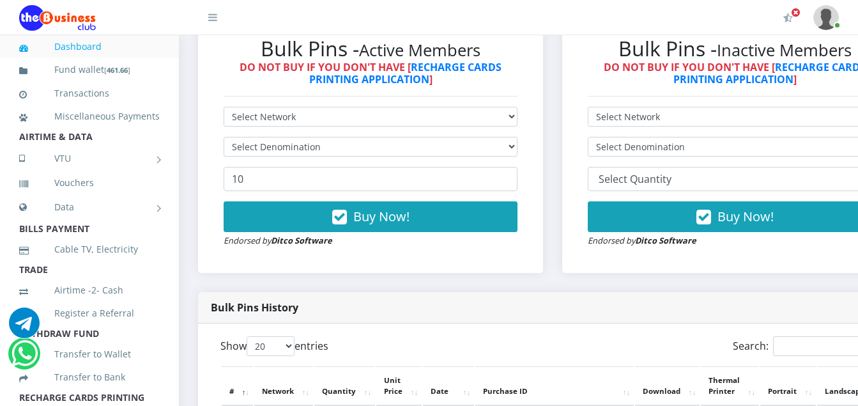 This screenshot has height=406, width=858. I want to click on a: Airtime -2- Cash, so click(89, 290).